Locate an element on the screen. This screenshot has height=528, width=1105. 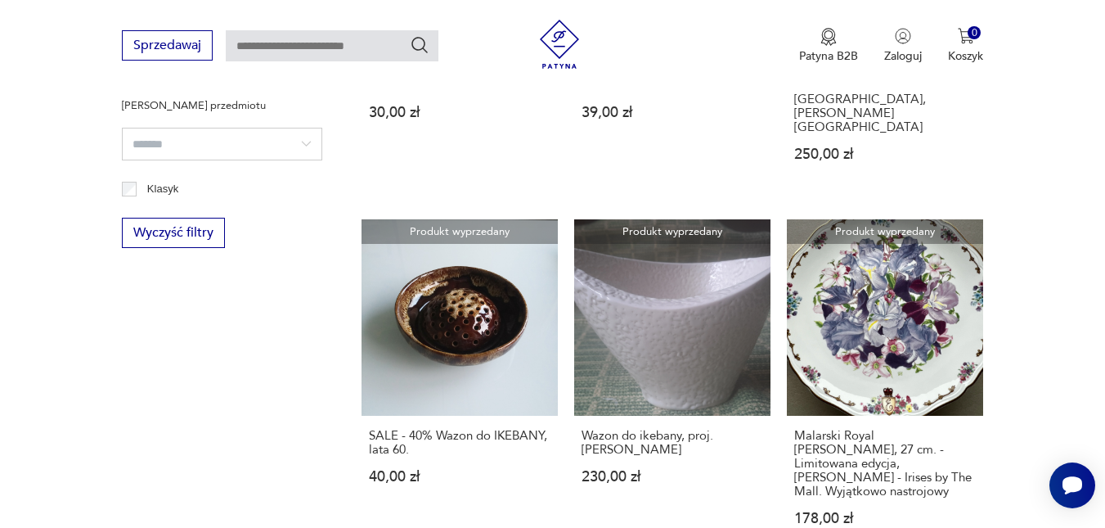
button: 0Koszyk is located at coordinates (965, 46).